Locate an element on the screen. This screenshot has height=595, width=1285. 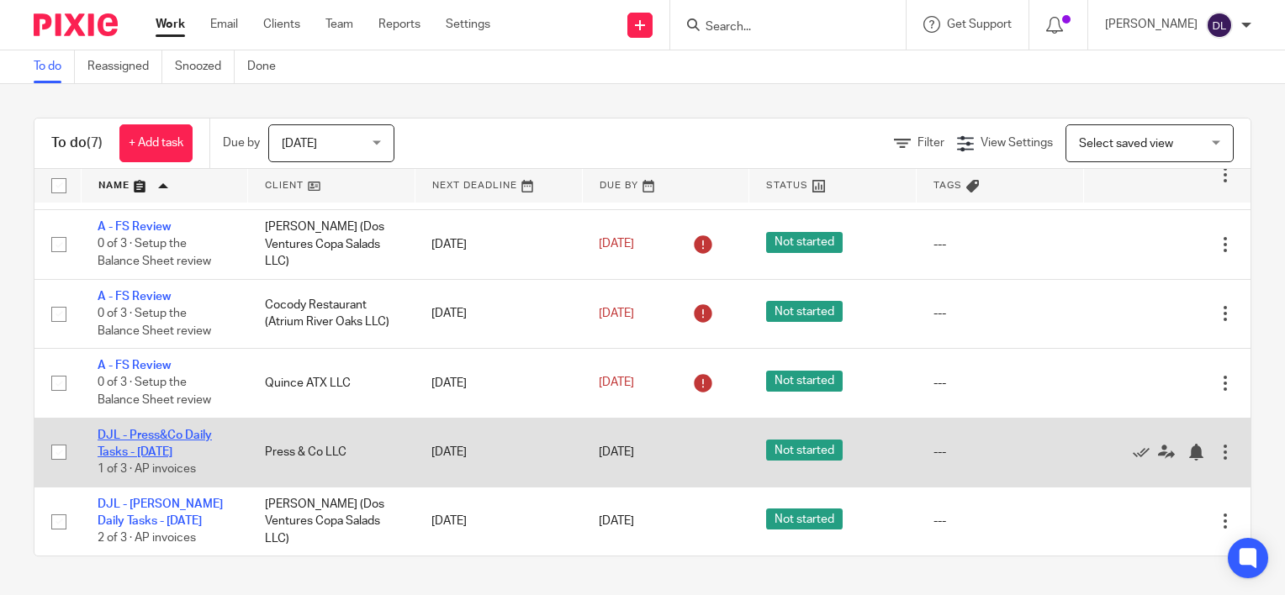
span: View Settings is located at coordinates (1017, 143).